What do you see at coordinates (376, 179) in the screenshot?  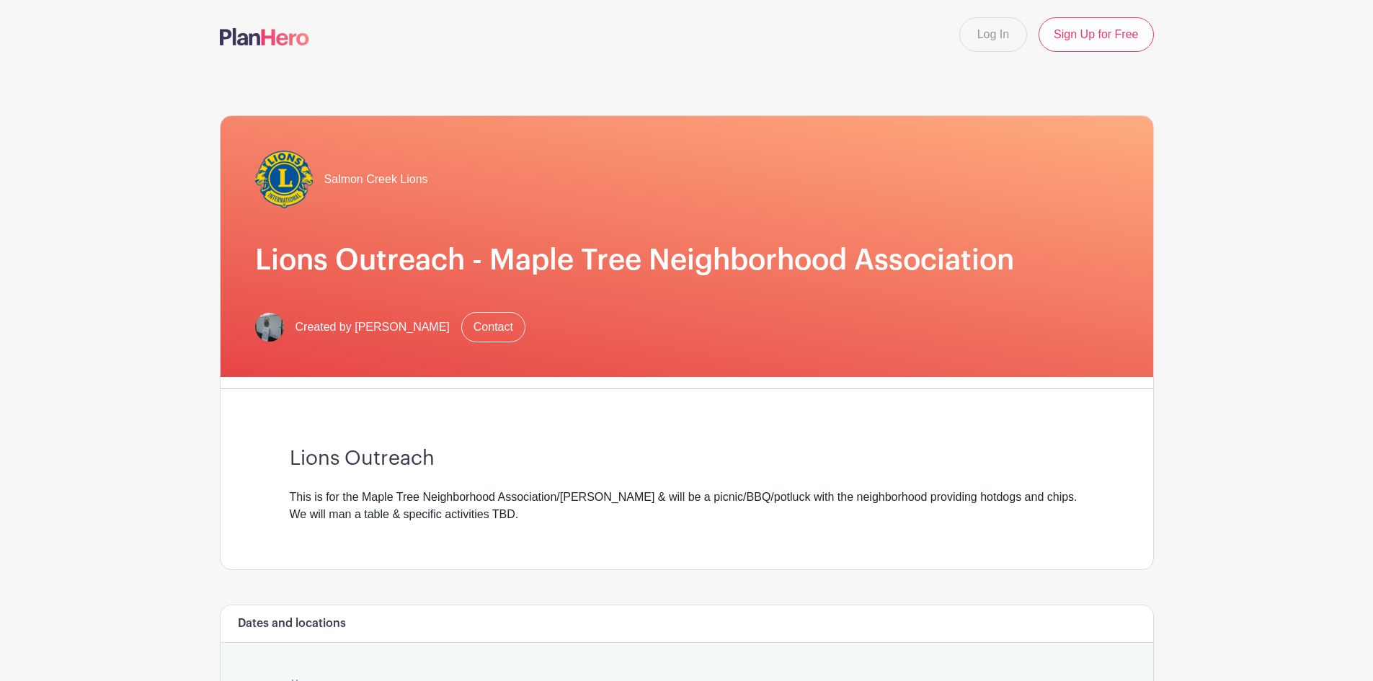 I see `span: Salmon Creek Lions` at bounding box center [376, 179].